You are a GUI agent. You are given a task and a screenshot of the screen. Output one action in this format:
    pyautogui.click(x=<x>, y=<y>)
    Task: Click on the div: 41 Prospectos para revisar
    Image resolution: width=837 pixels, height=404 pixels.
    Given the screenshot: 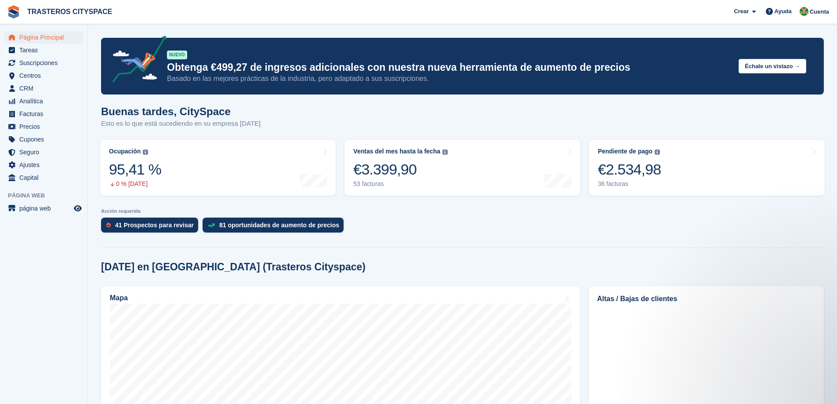 What is the action you would take?
    pyautogui.click(x=154, y=225)
    